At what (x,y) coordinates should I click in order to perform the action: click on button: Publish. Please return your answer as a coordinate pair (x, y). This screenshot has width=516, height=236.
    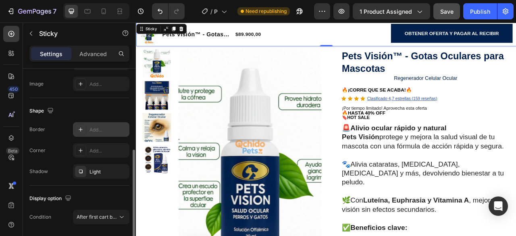
    Looking at the image, I should click on (480, 11).